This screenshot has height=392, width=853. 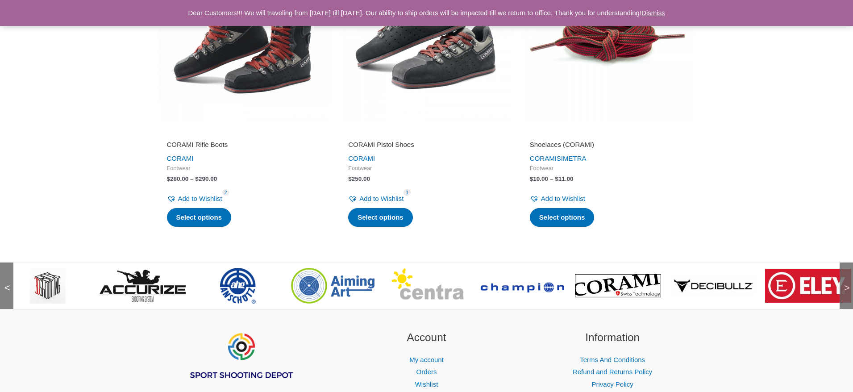 I want to click on h2: Account, so click(x=426, y=337).